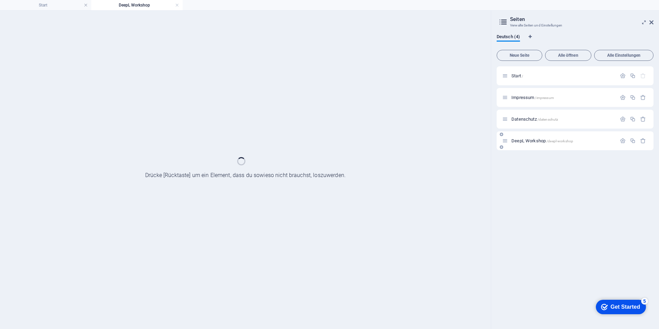  What do you see at coordinates (582, 19) in the screenshot?
I see `h2: Seiten` at bounding box center [582, 19].